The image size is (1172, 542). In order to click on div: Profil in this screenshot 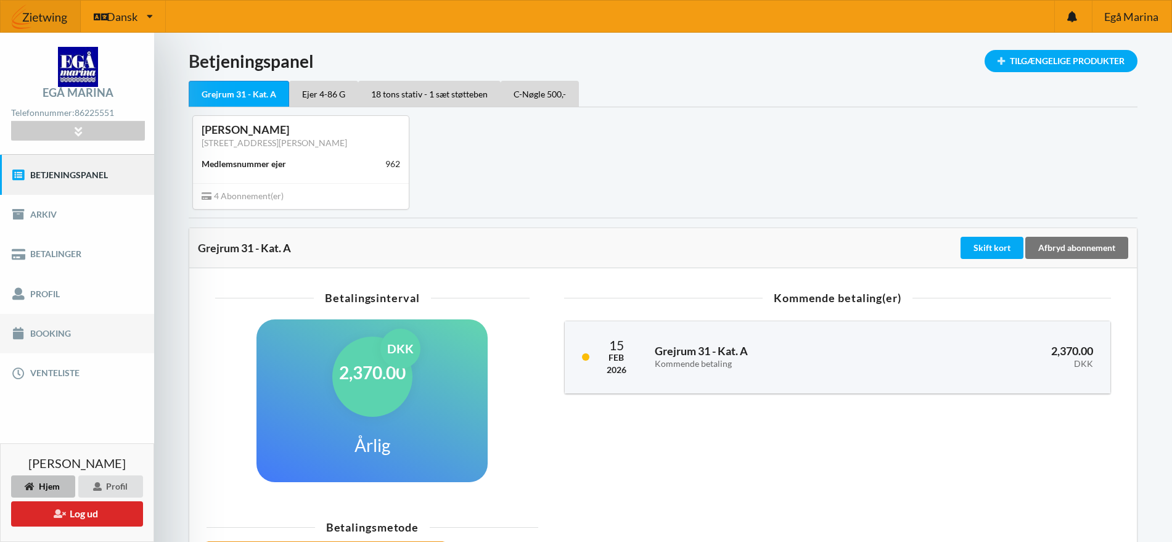, I will do `click(110, 486)`.